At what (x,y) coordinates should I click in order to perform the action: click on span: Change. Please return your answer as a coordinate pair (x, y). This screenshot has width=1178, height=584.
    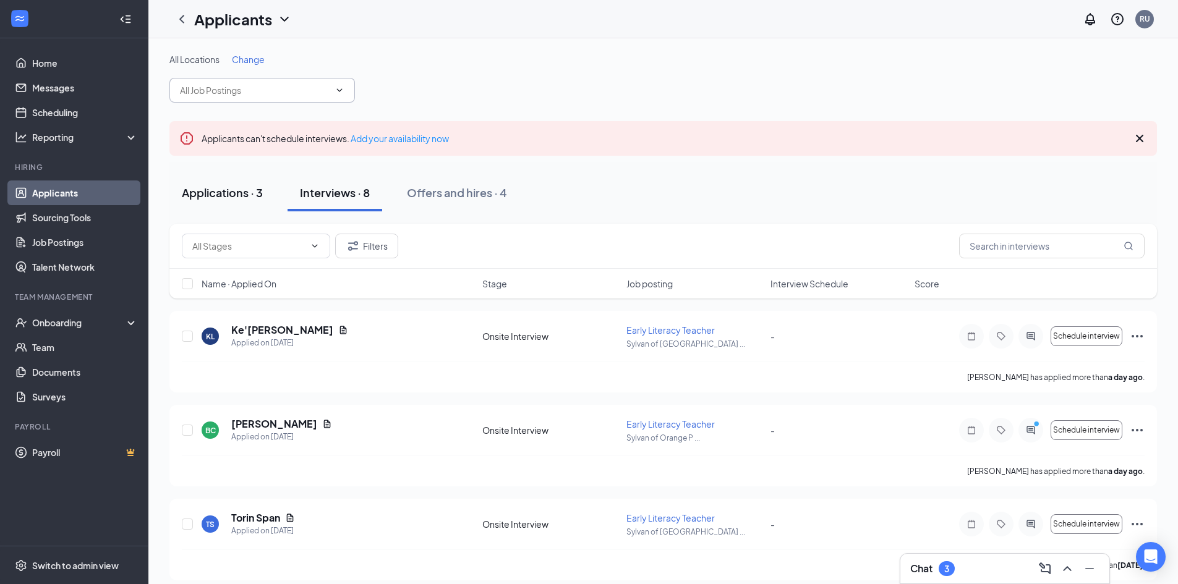
    Looking at the image, I should click on (248, 59).